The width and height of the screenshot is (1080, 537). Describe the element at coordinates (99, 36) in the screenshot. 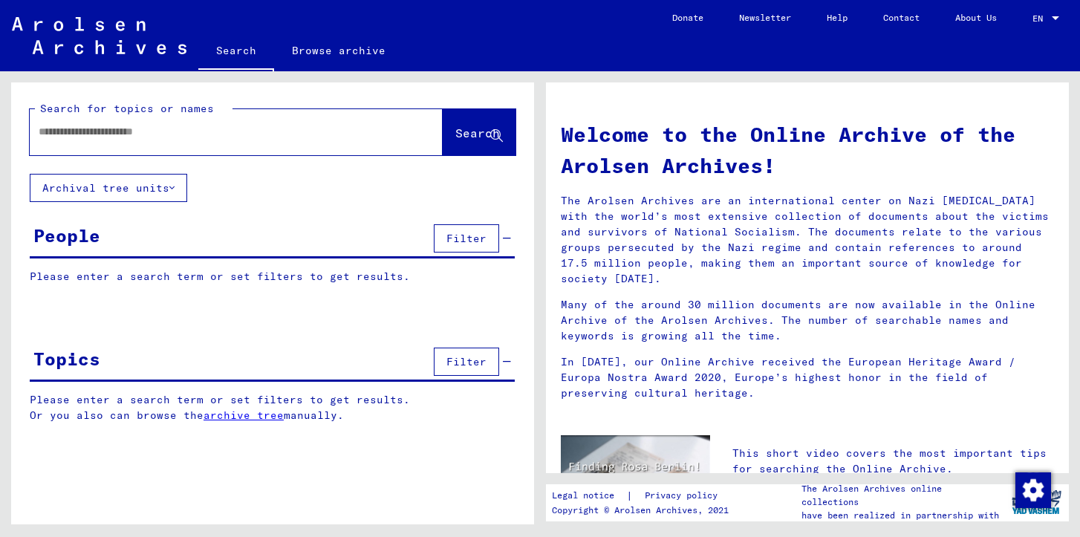

I see `img: Arolsen_neg.svg` at that location.